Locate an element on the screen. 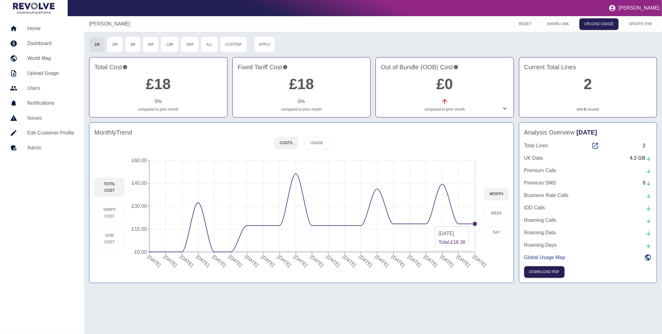 Image resolution: width=662 pixels, height=334 pixels. button: 6M is located at coordinates (151, 44).